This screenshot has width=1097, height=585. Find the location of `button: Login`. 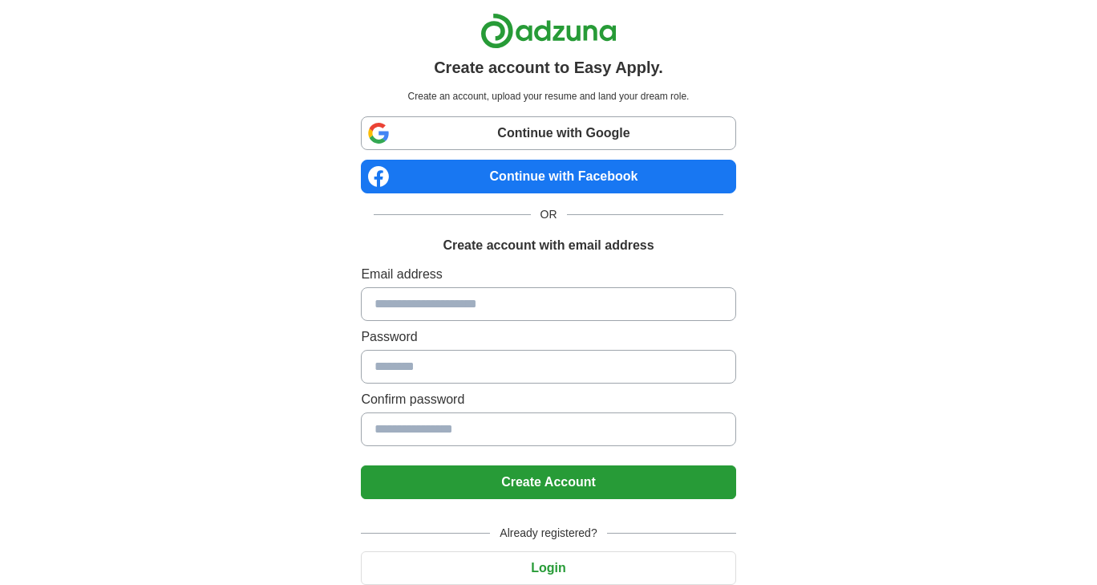

button: Login is located at coordinates (548, 568).